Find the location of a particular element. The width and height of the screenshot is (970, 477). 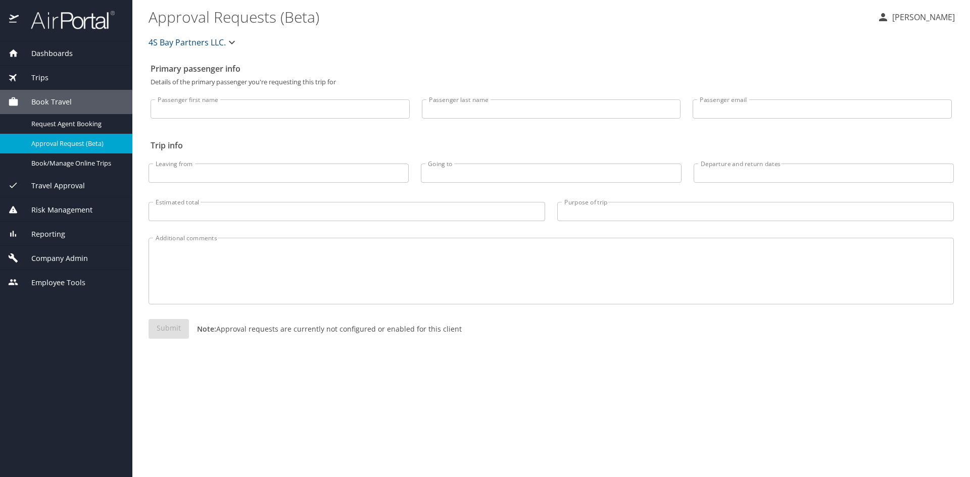

span: Trips is located at coordinates (33, 78).